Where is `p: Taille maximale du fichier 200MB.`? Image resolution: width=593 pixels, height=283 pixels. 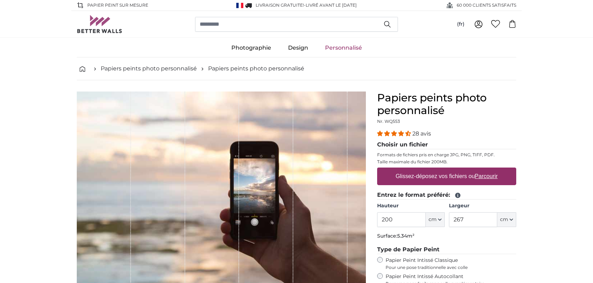
p: Taille maximale du fichier 200MB. is located at coordinates (446, 162).